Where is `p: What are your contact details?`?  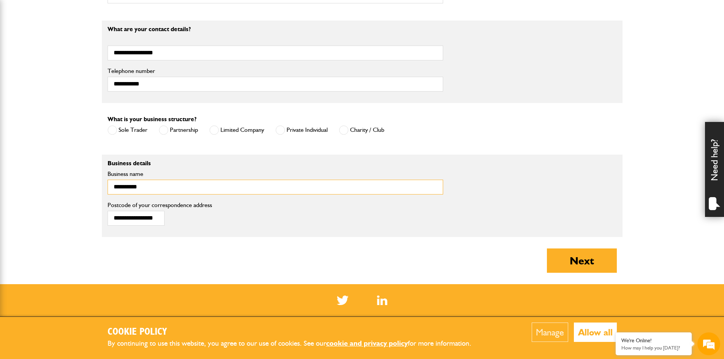
p: What are your contact details? is located at coordinates (275, 29).